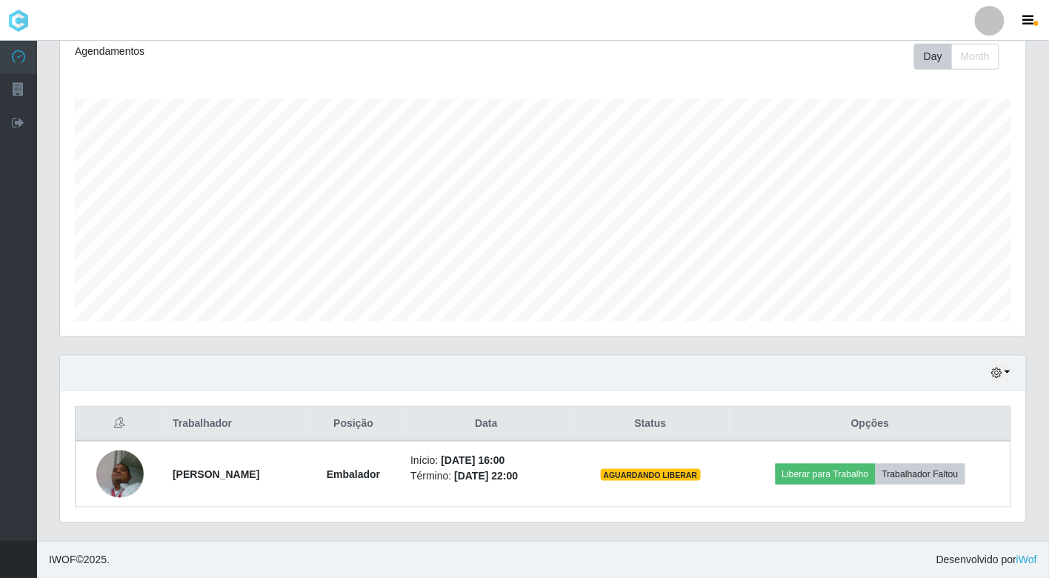 The height and width of the screenshot is (578, 1049). Describe the element at coordinates (486, 460) in the screenshot. I see `li: Início:` at that location.